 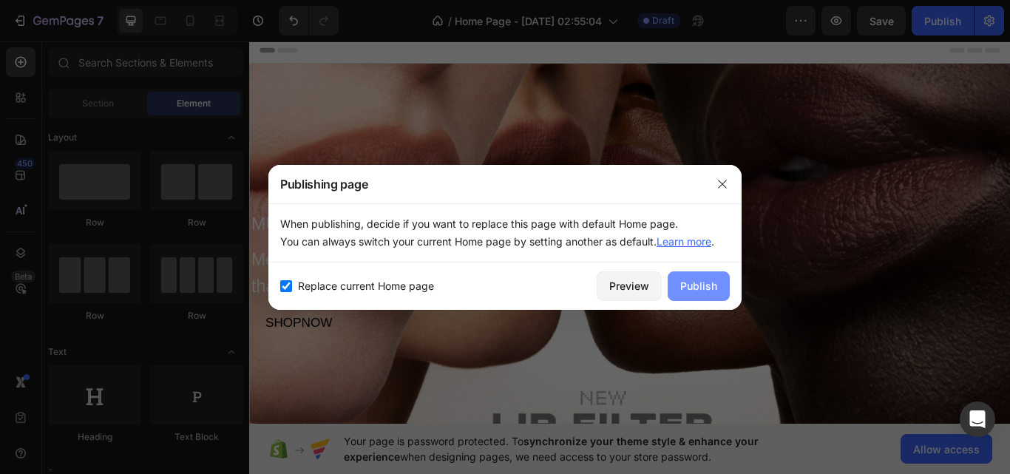 What do you see at coordinates (629, 285) in the screenshot?
I see `div: Preview` at bounding box center [629, 285].